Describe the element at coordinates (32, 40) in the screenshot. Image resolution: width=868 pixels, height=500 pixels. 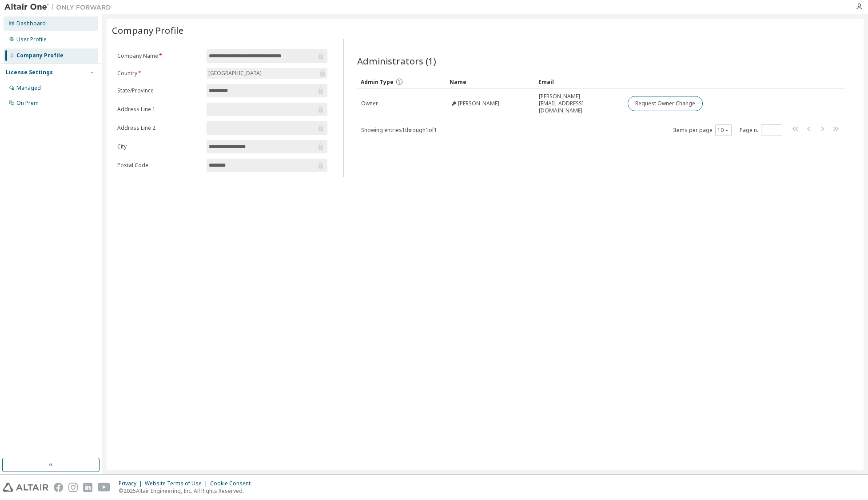
I see `div: User Profile` at that location.